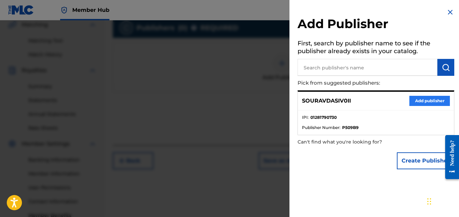 This screenshot has width=459, height=217. Describe the element at coordinates (21, 10) in the screenshot. I see `img: MLC Logo` at that location.